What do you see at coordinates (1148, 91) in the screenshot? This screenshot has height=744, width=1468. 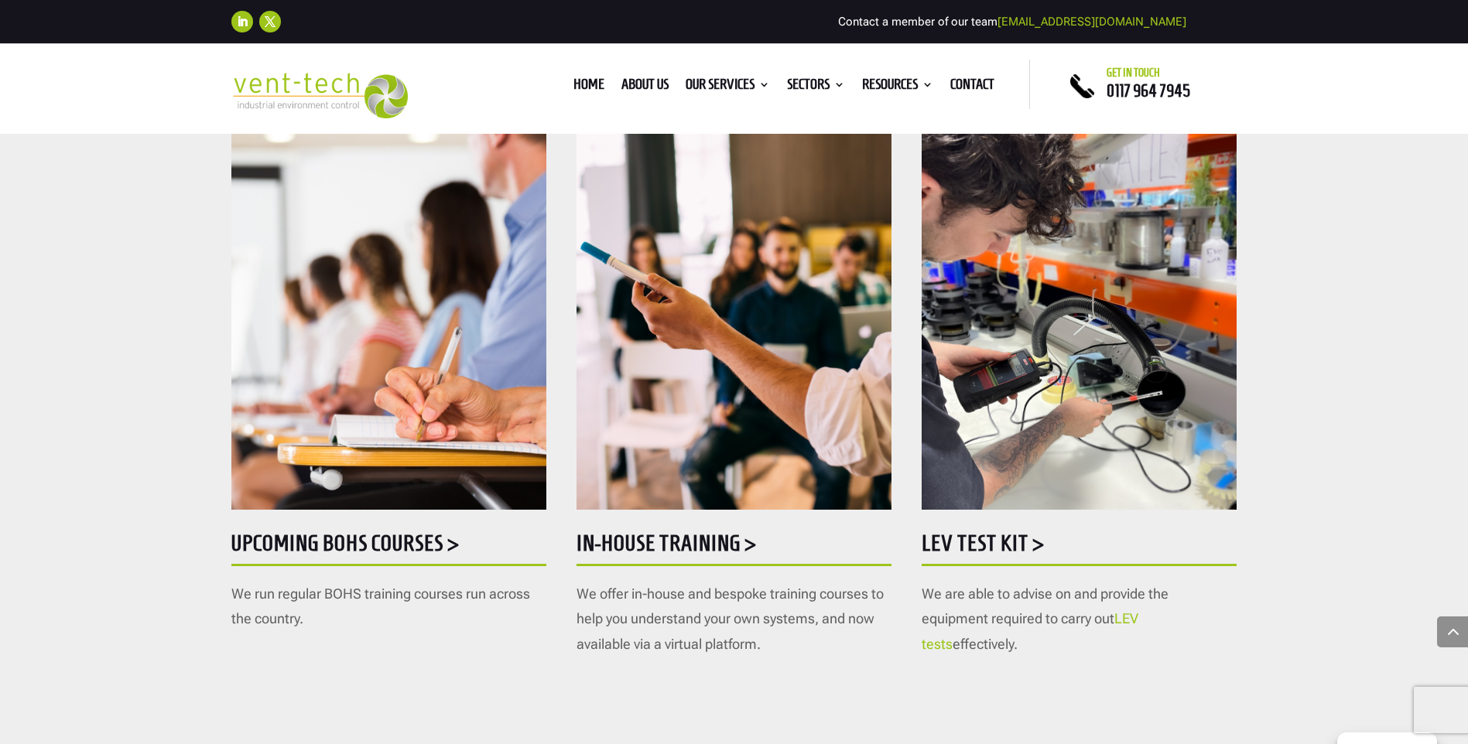 I see `a: 0117 964 7945` at bounding box center [1148, 91].